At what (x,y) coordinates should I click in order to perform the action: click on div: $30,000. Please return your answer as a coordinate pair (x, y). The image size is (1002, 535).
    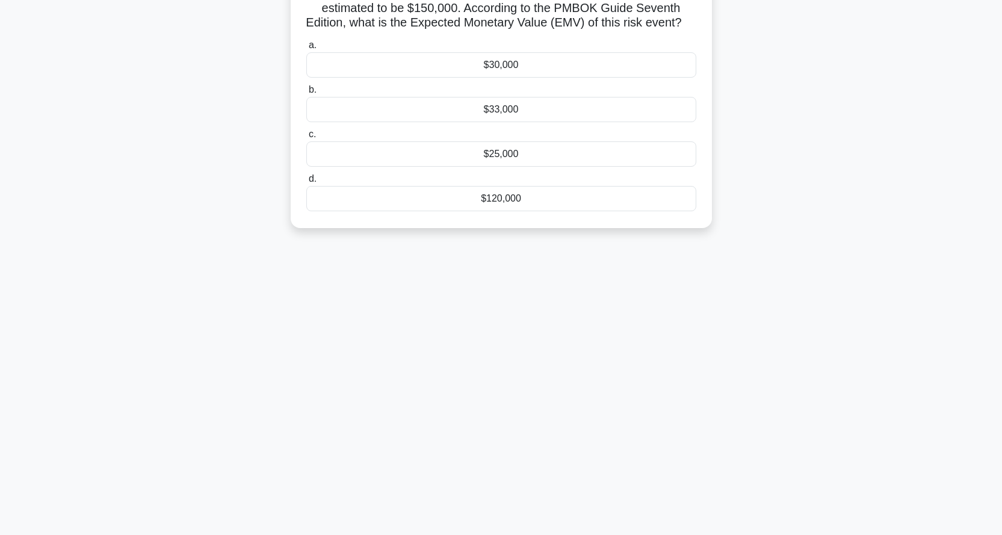
    Looking at the image, I should click on (501, 65).